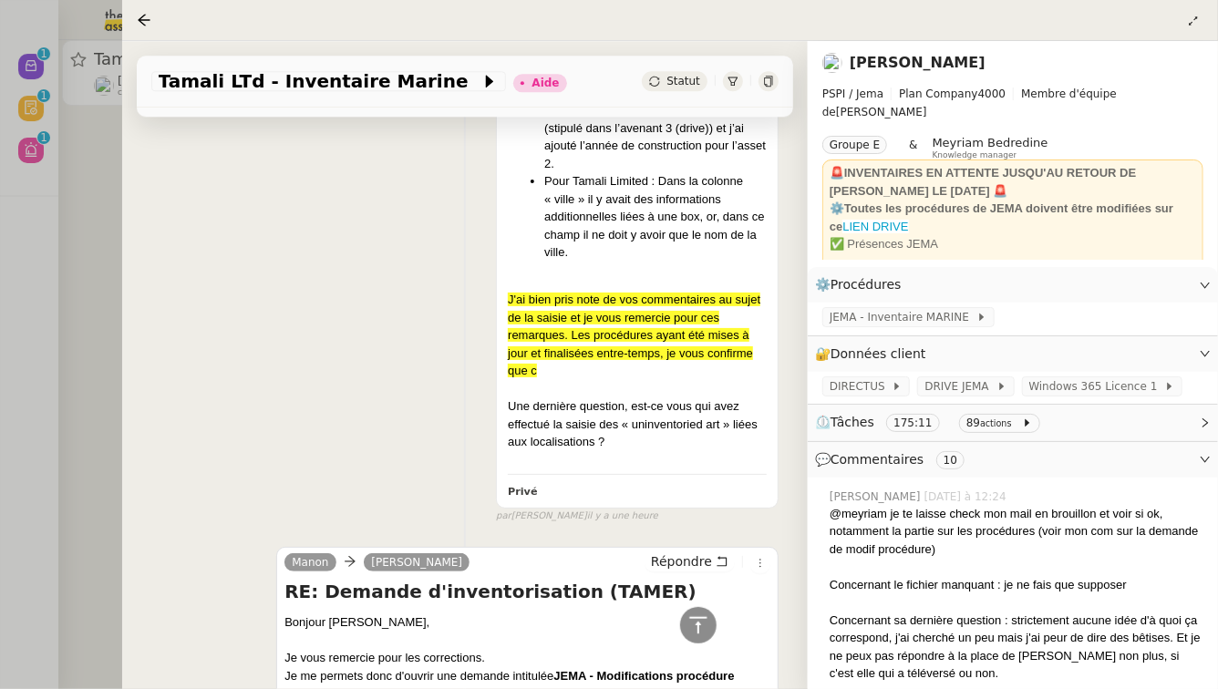  I want to click on strong: ⚙️Toutes les procédures de JEMA doivent être modifiées sur ce, so click(1001, 217).